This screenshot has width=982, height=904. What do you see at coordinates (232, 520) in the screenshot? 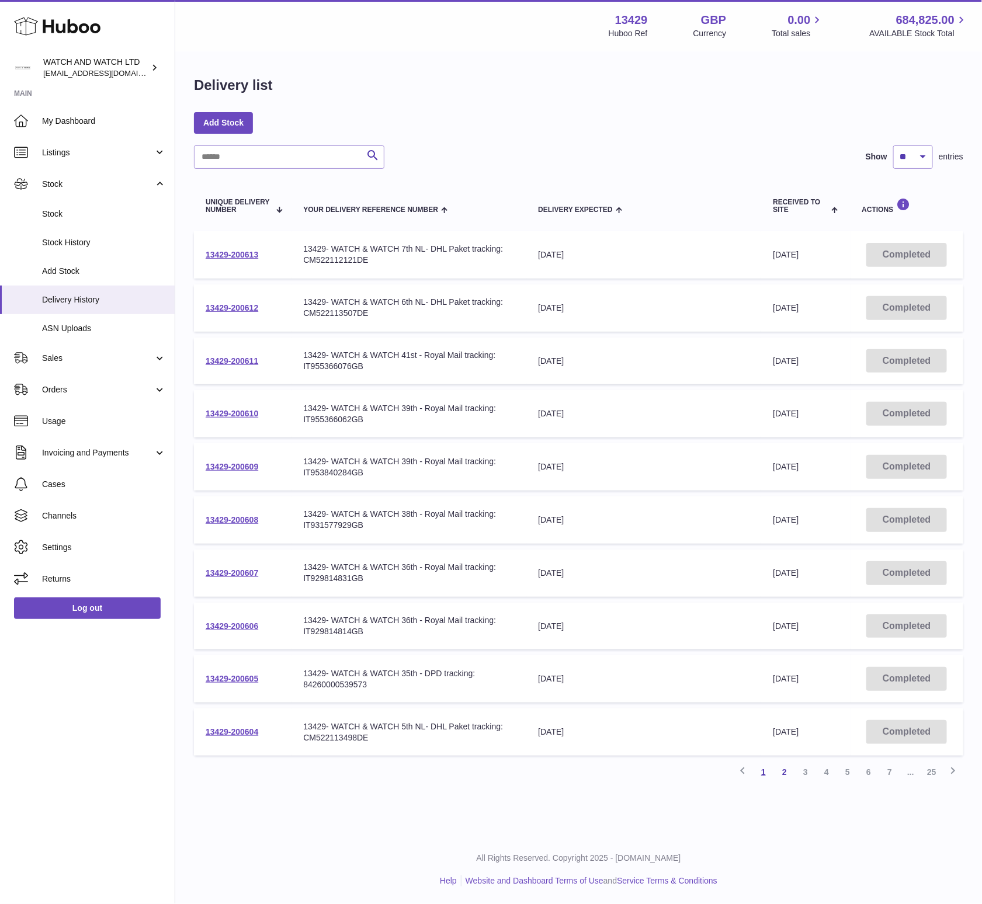
I see `a: 13429-200608` at bounding box center [232, 520].